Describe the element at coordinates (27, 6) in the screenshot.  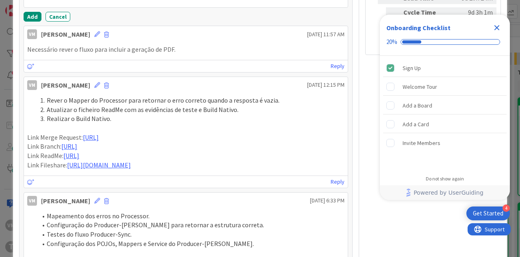
I see `span: Support` at that location.